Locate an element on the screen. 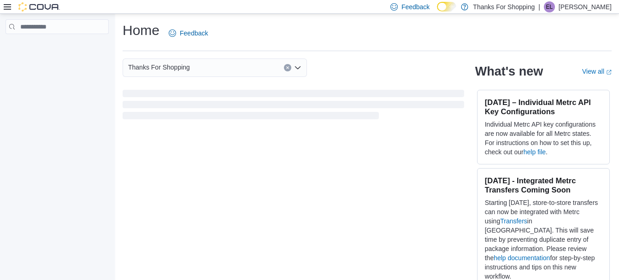 The width and height of the screenshot is (619, 280). span: Dark Mode is located at coordinates (437, 12).